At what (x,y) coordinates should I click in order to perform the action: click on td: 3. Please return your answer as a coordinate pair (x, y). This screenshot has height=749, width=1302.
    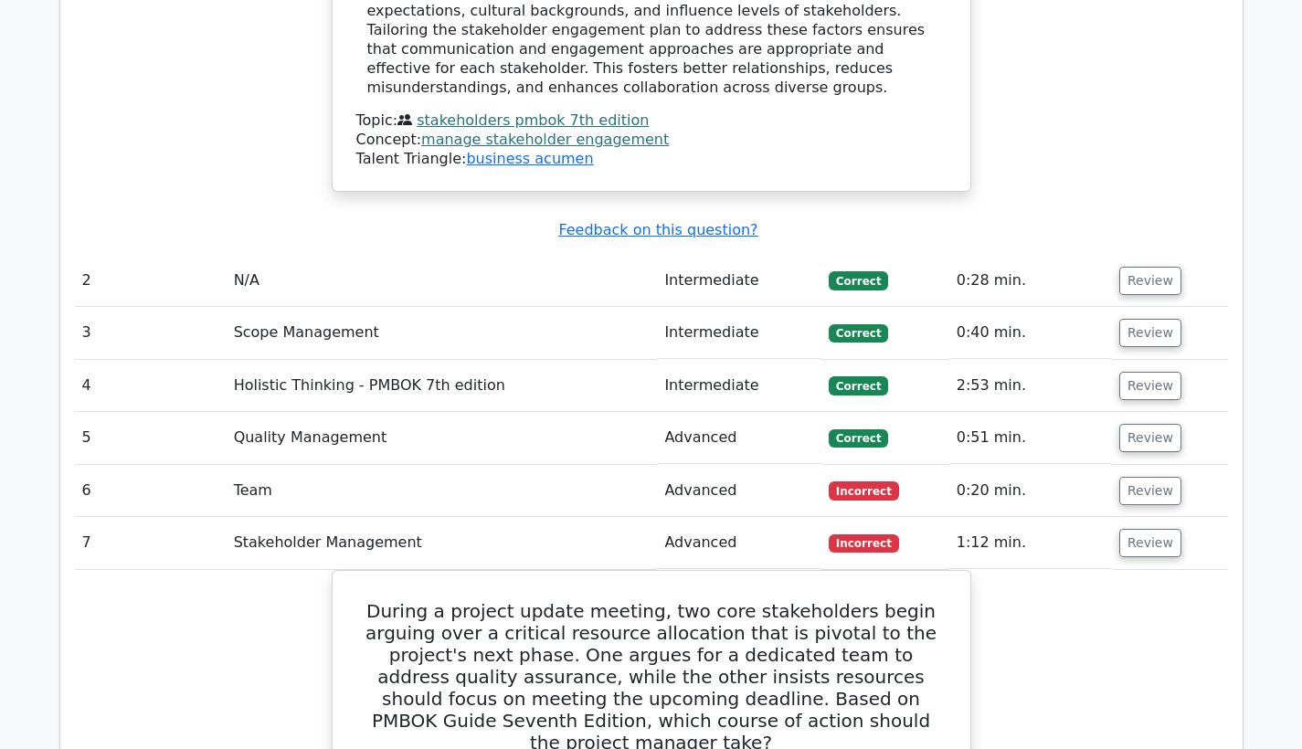
    Looking at the image, I should click on (151, 333).